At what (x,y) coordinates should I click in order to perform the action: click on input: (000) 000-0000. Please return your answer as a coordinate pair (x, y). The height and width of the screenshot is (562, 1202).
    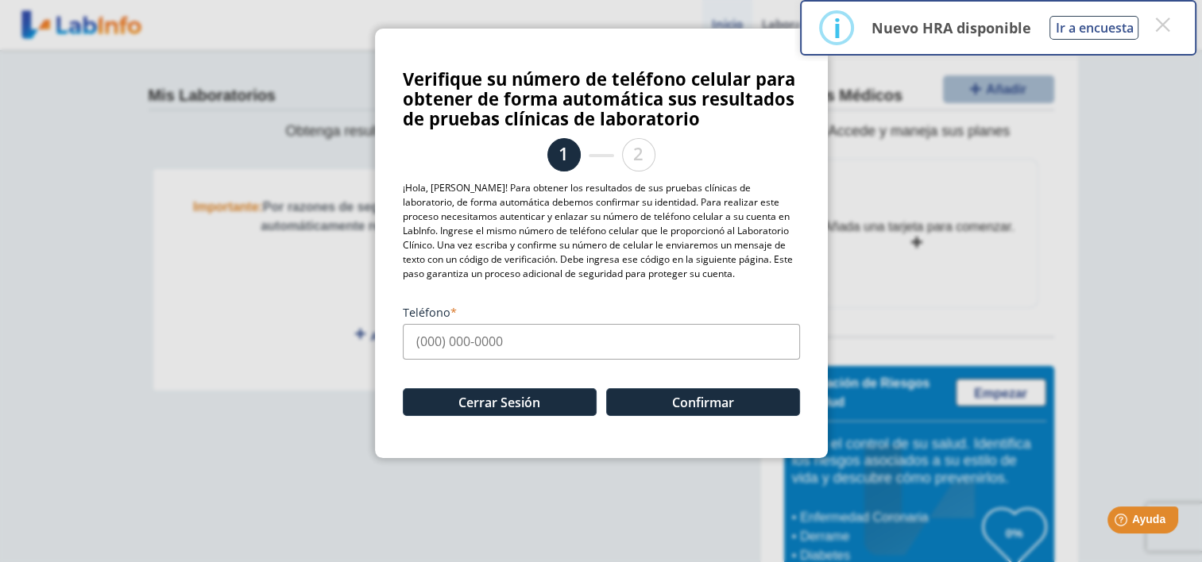
    Looking at the image, I should click on (601, 342).